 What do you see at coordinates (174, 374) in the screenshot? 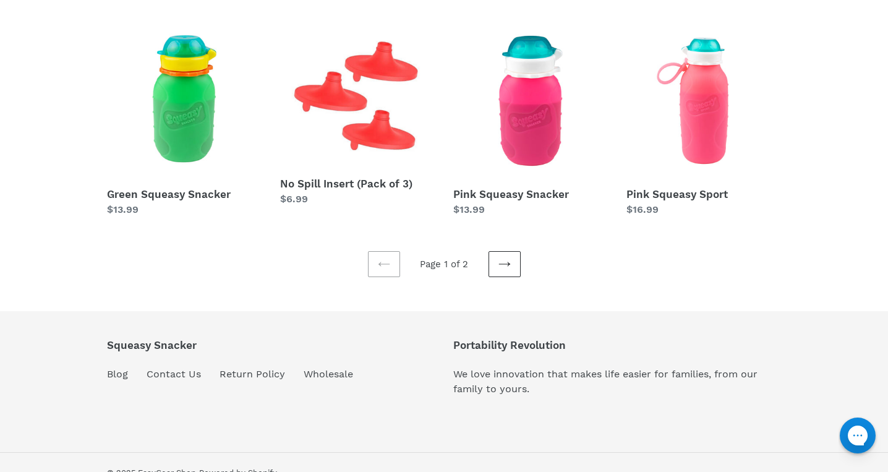
I see `a: Contact Us` at bounding box center [174, 374].